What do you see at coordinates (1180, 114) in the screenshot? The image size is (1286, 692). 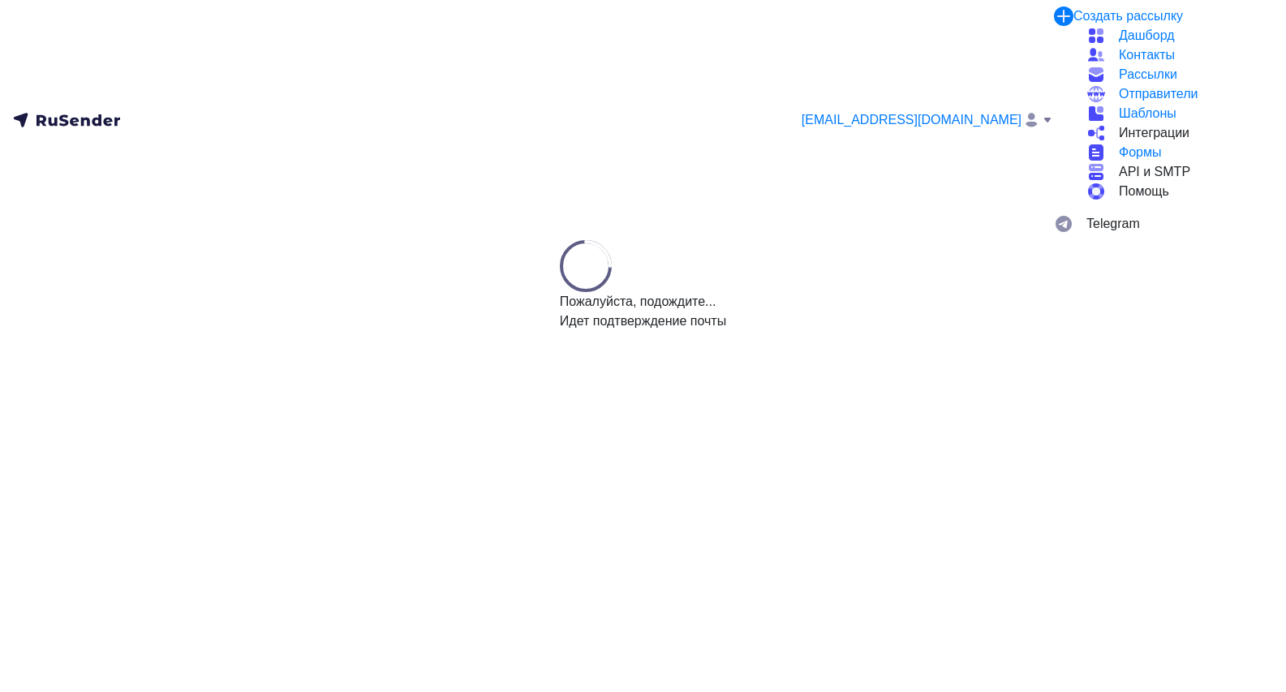 I see `a: Шаблоны` at bounding box center [1180, 114].